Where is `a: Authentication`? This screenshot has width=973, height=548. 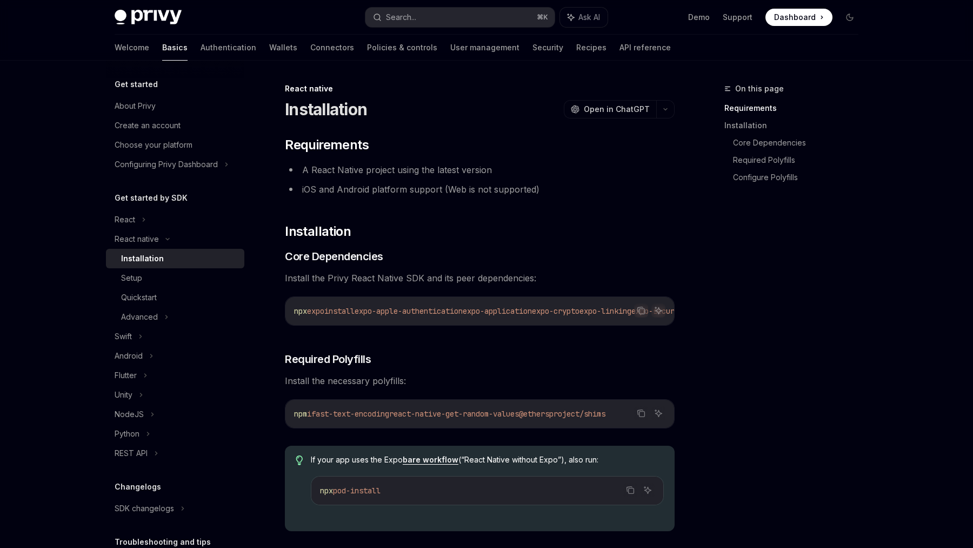 a: Authentication is located at coordinates (228, 48).